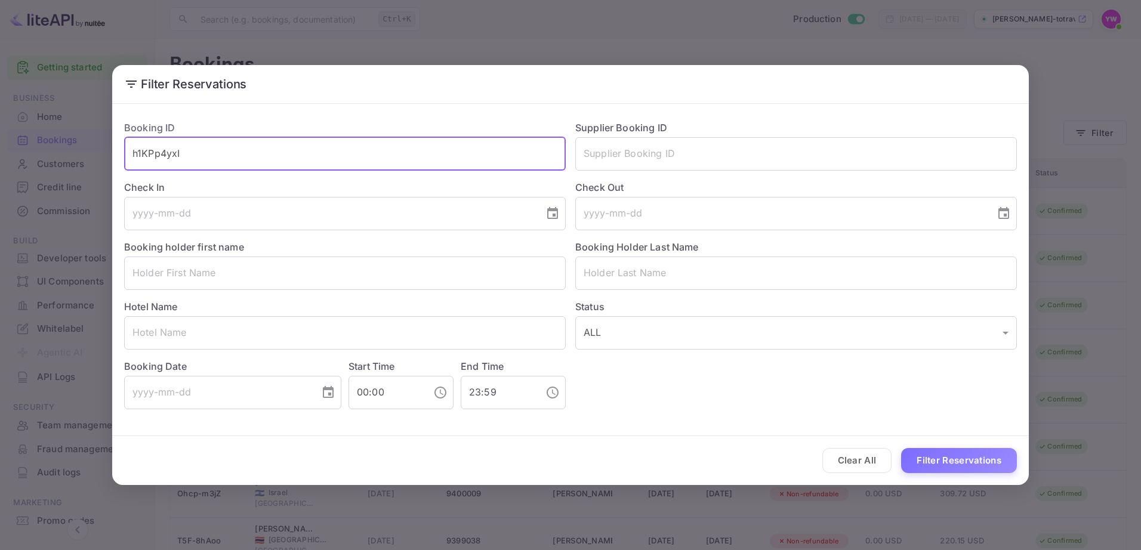  I want to click on h2: Filter Reservations, so click(570, 84).